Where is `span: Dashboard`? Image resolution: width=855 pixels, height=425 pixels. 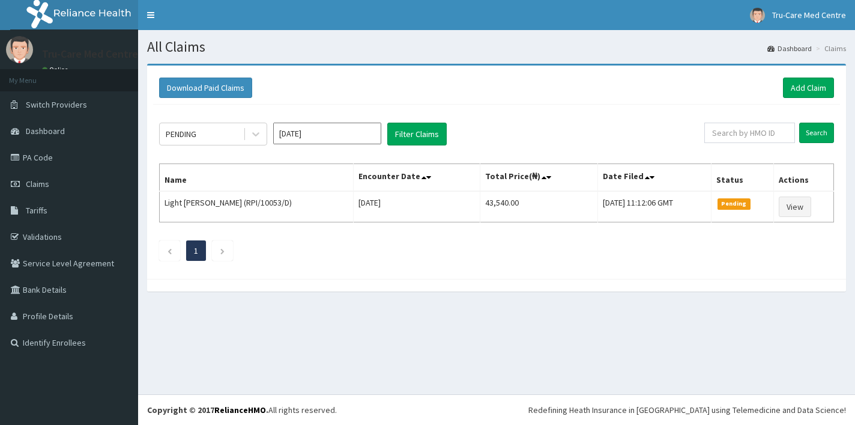 span: Dashboard is located at coordinates (45, 131).